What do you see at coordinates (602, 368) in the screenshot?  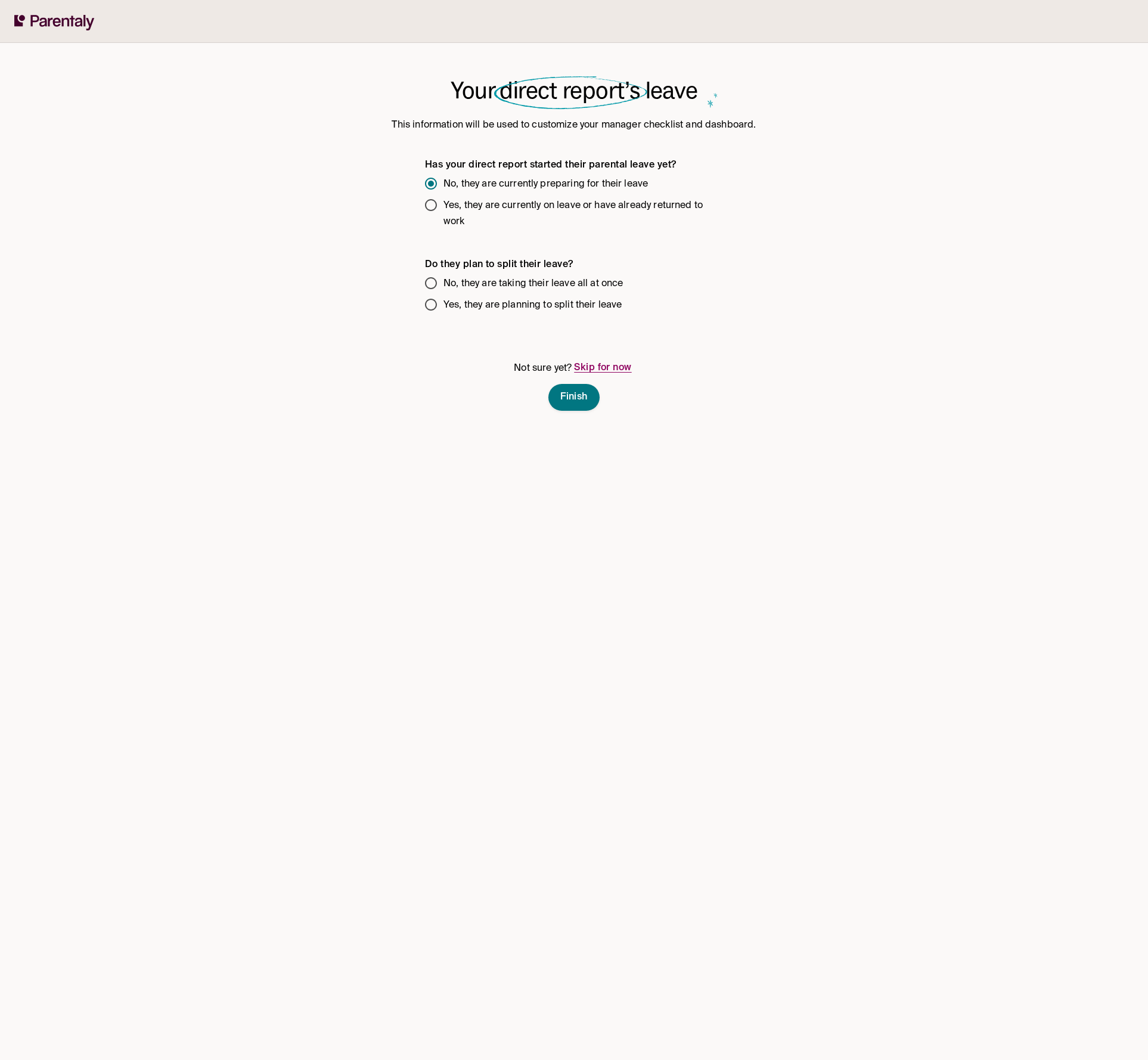 I see `button: Skip for now` at bounding box center [602, 368].